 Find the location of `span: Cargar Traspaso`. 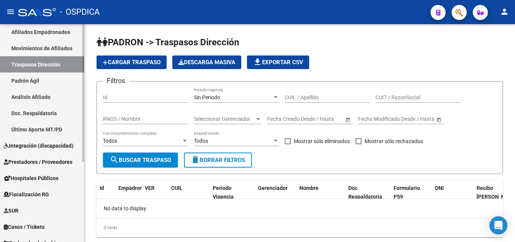

span: Cargar Traspaso is located at coordinates (132, 62).